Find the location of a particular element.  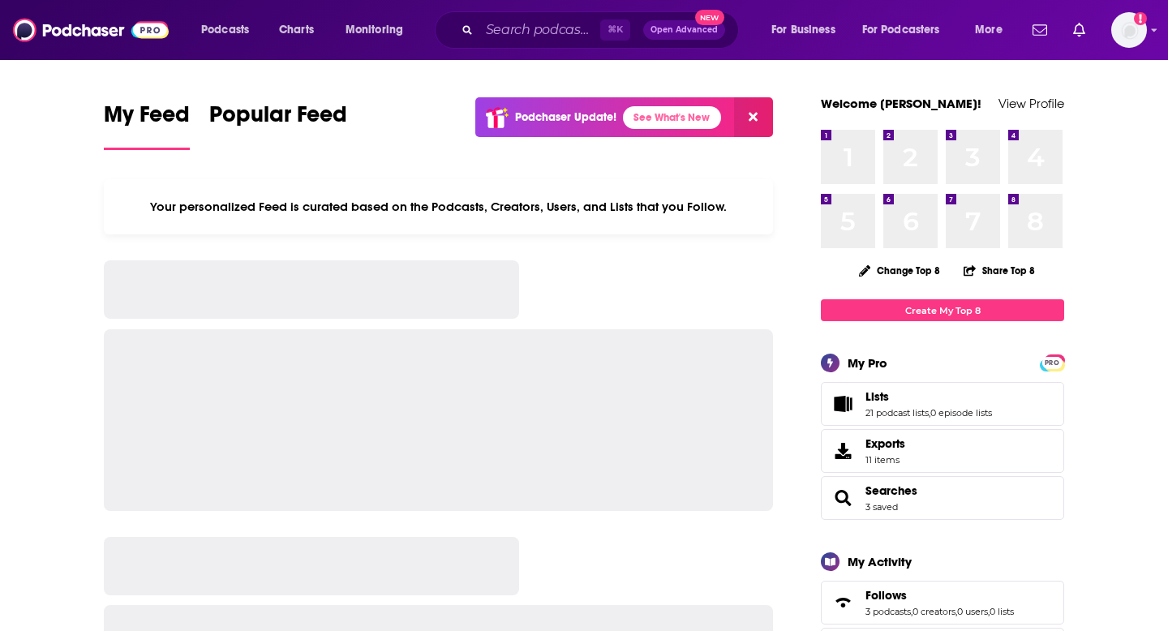

div: Search podcasts, credits, & more... is located at coordinates (602, 30).